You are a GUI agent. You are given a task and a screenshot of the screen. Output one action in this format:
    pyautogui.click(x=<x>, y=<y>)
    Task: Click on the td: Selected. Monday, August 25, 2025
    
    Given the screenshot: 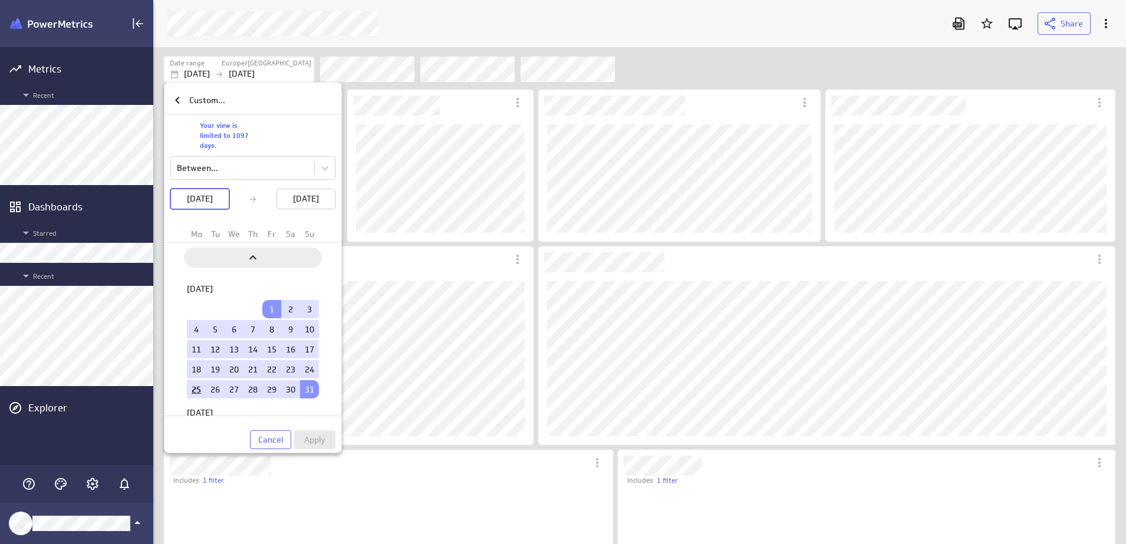 What is the action you would take?
    pyautogui.click(x=196, y=389)
    